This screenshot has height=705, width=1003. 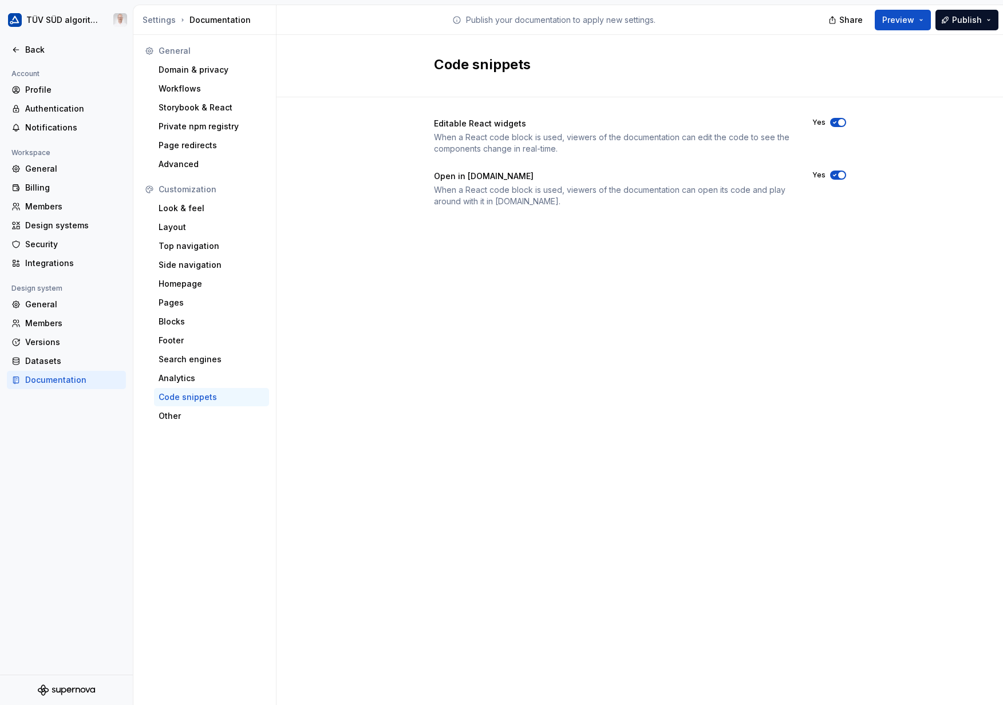 What do you see at coordinates (211, 164) in the screenshot?
I see `div: Advanced` at bounding box center [211, 164].